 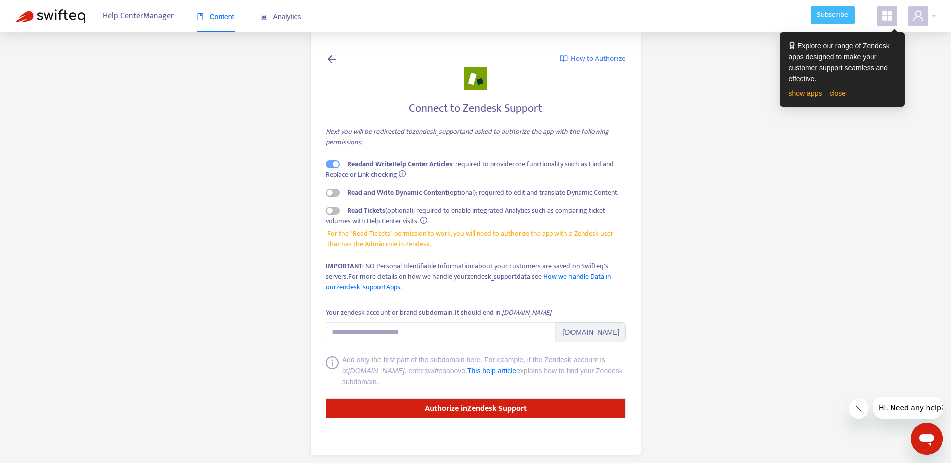 What do you see at coordinates (564, 59) in the screenshot?
I see `img: image-link` at bounding box center [564, 59].